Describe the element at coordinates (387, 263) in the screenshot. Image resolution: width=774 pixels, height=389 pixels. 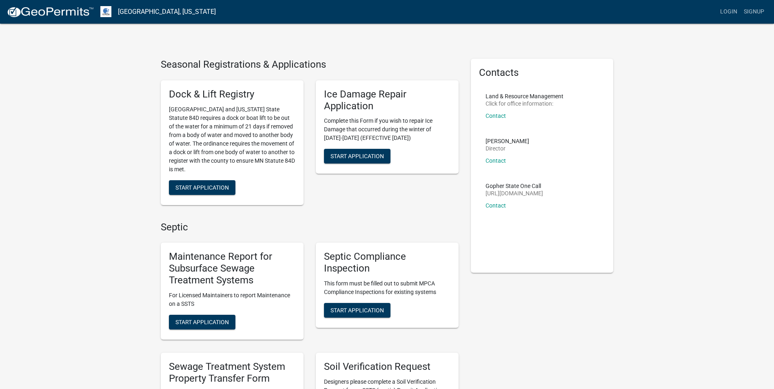
I see `h5: Septic Compliance Inspection` at that location.